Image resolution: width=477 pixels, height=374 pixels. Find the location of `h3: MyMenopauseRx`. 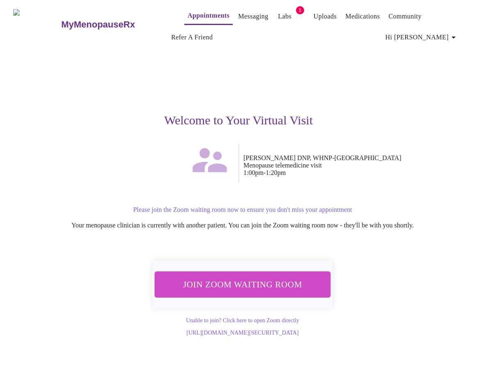

h3: MyMenopauseRx is located at coordinates (98, 25).